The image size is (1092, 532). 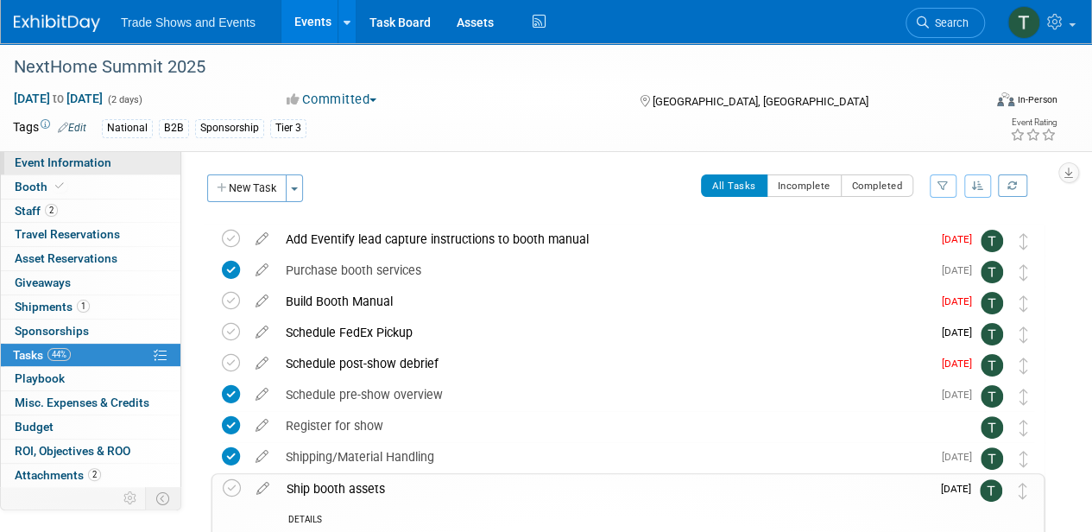 I want to click on div: Schedule pre-show overview, so click(x=604, y=394).